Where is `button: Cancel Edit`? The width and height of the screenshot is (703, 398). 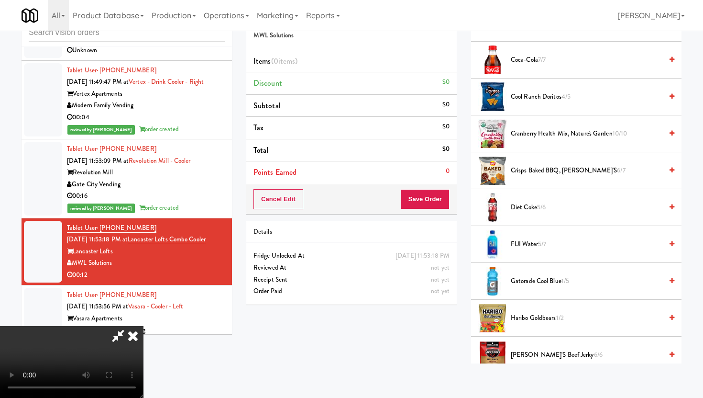 button: Cancel Edit is located at coordinates (278, 199).